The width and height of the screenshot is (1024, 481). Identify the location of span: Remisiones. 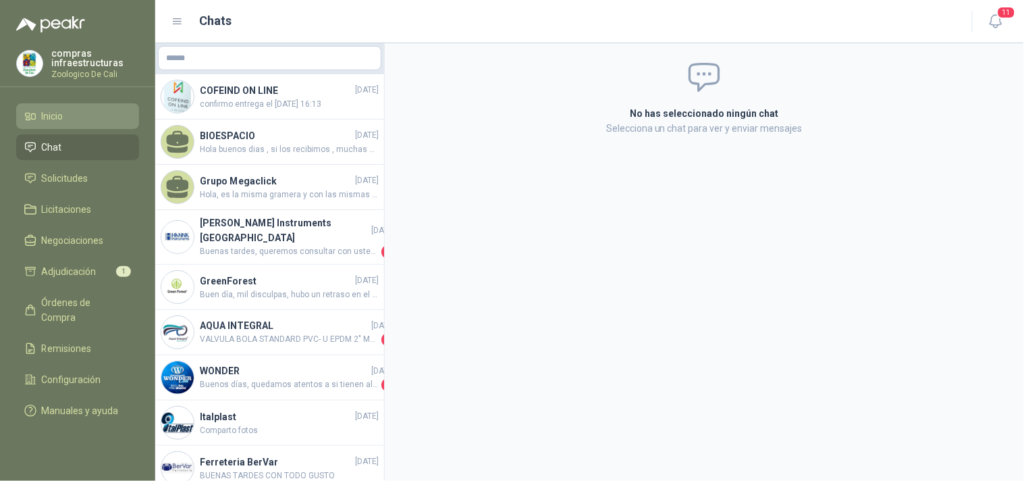
(67, 348).